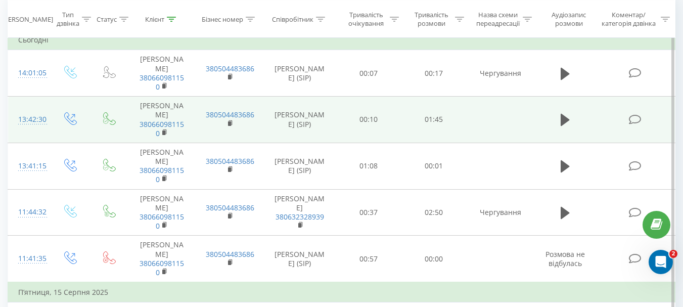 The width and height of the screenshot is (683, 307). I want to click on td: 00:10, so click(369, 120).